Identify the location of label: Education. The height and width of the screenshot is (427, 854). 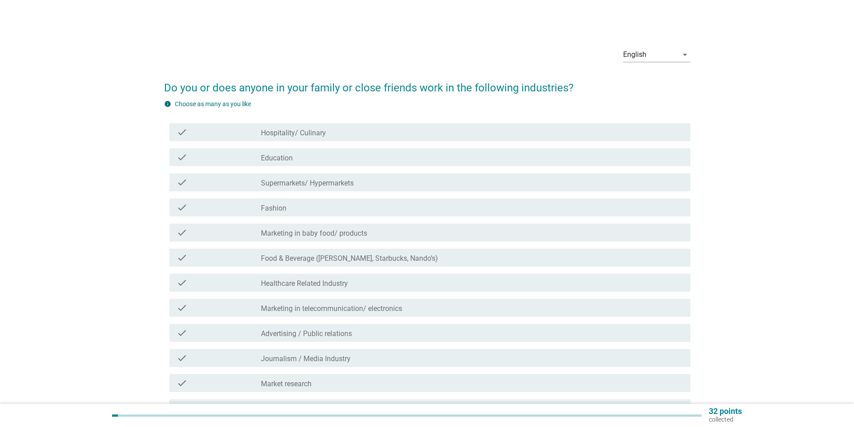
(277, 158).